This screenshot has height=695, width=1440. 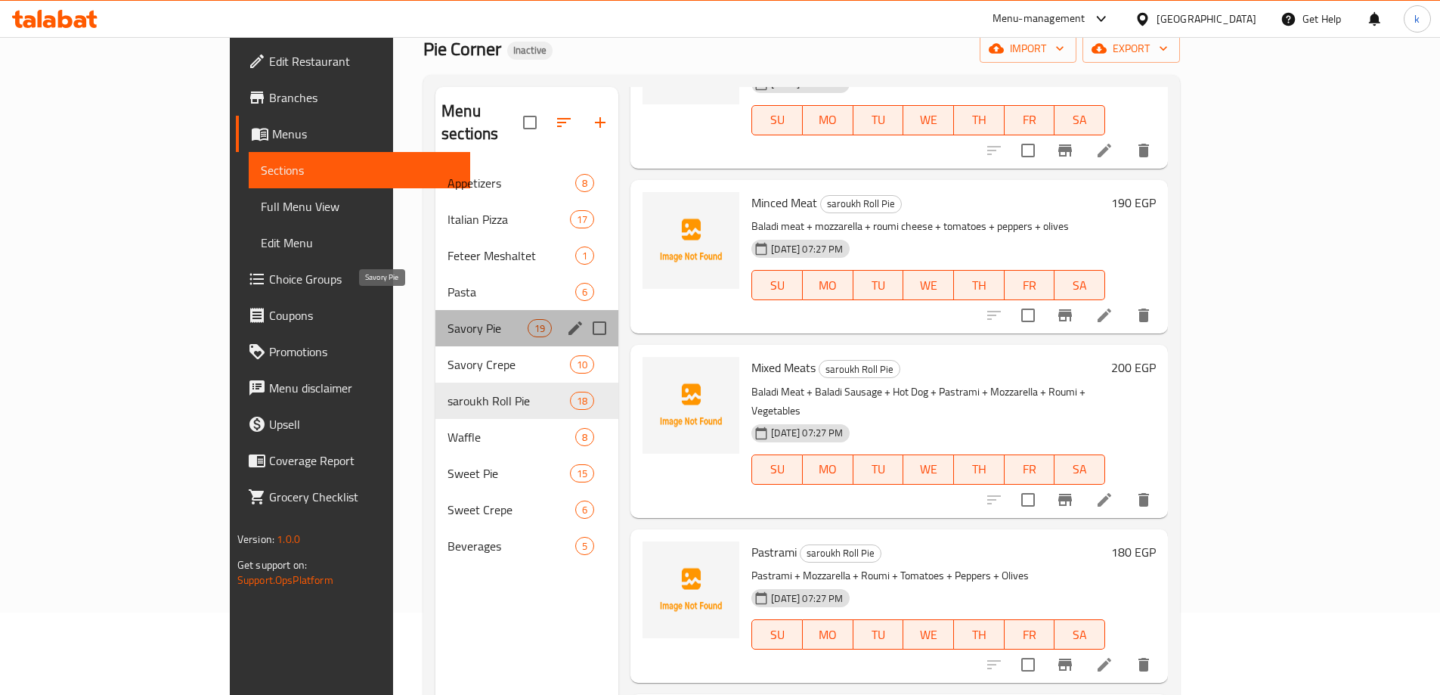 I want to click on button: import, so click(x=1028, y=48).